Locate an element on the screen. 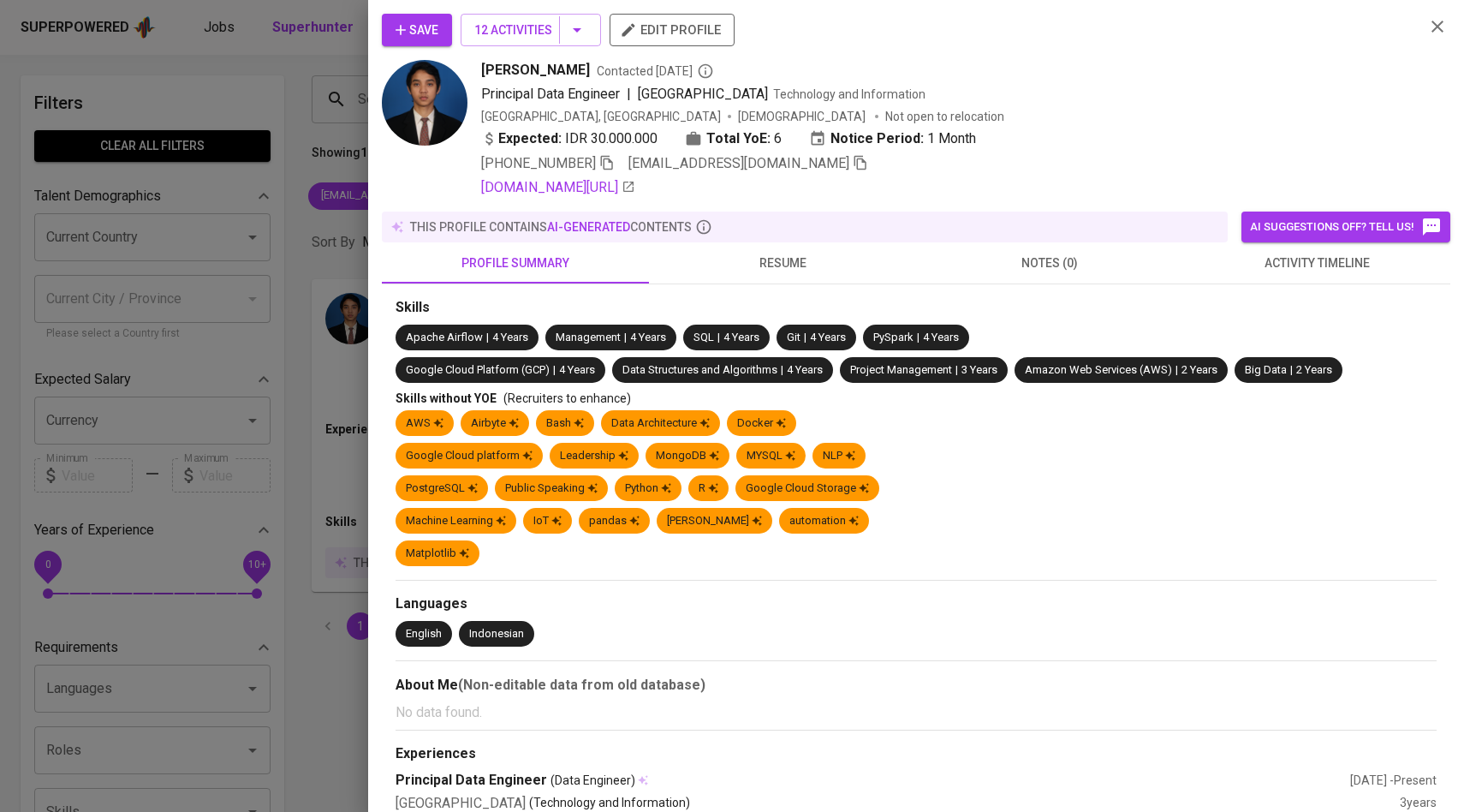  div: MYSQL is located at coordinates (771, 456).